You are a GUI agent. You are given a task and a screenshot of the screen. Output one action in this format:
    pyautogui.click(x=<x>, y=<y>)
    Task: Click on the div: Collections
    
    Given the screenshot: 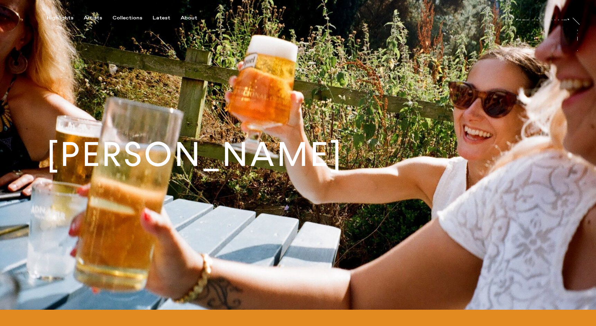 What is the action you would take?
    pyautogui.click(x=127, y=18)
    